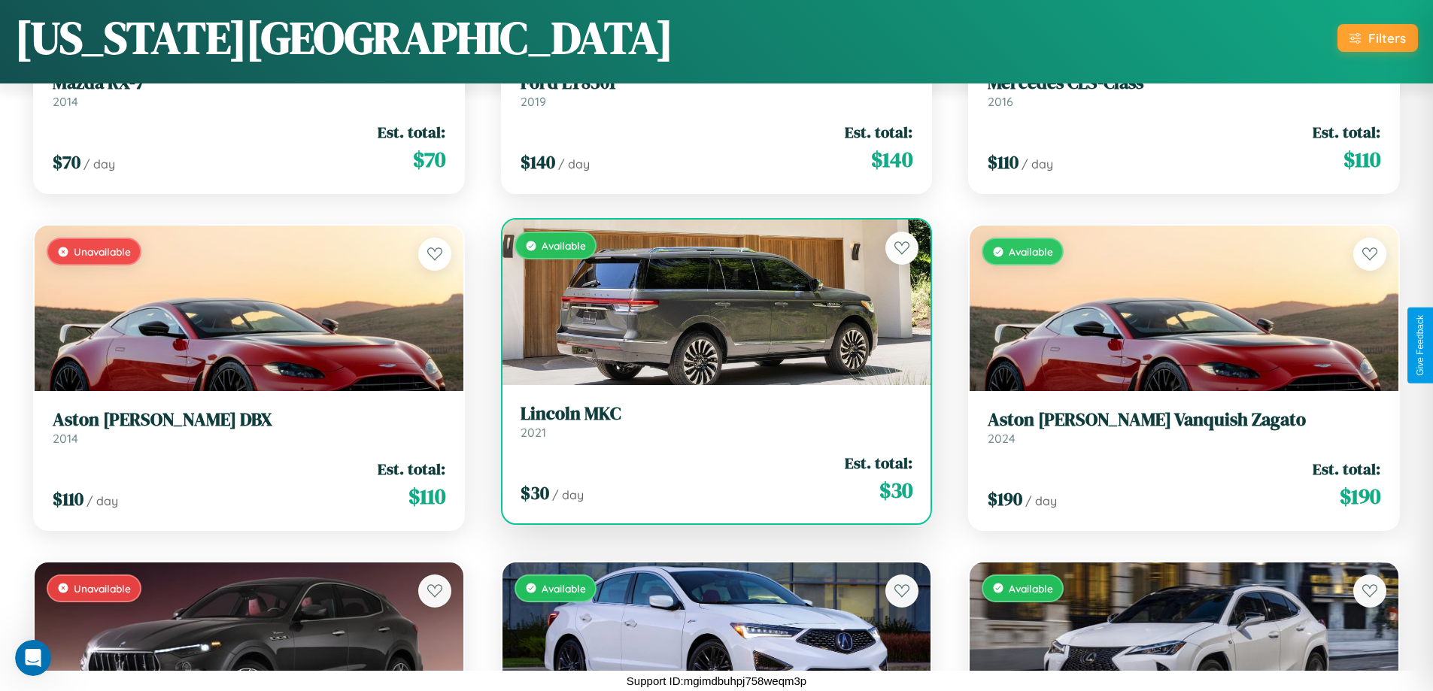  What do you see at coordinates (717, 414) in the screenshot?
I see `h3: Lincoln MKC` at bounding box center [717, 414].